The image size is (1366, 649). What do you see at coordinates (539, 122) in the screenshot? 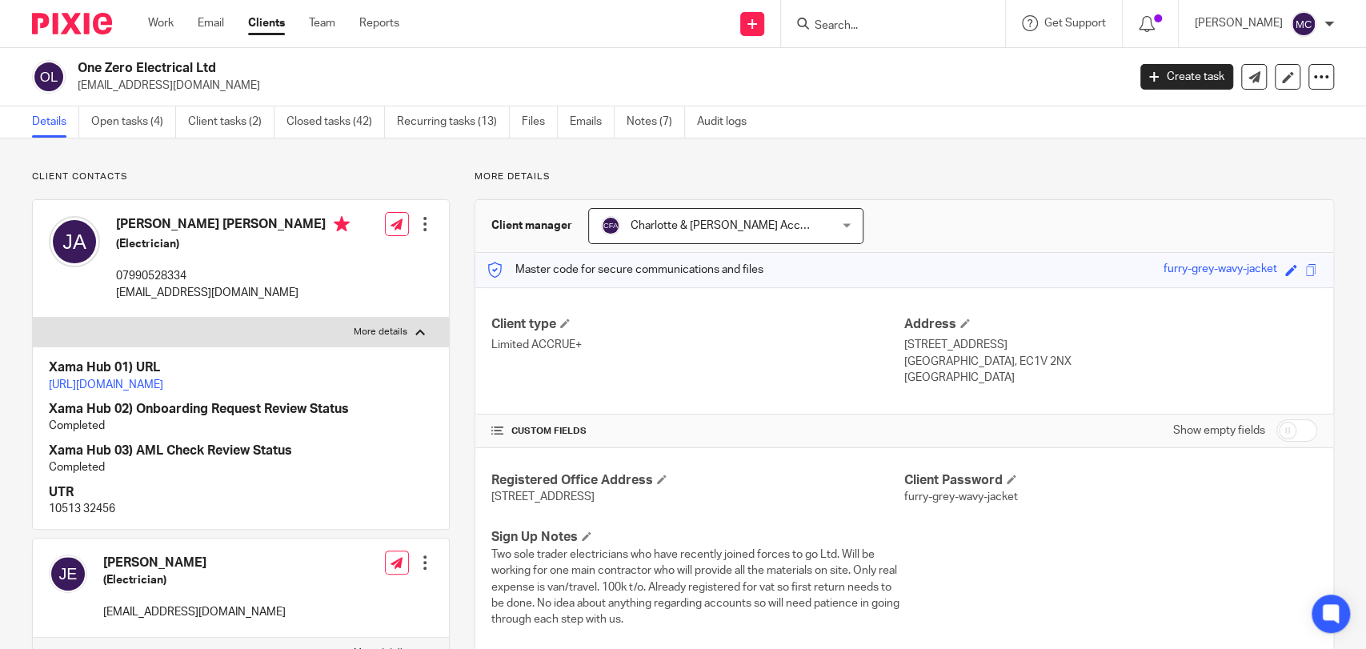
I see `a: Files` at bounding box center [539, 122].